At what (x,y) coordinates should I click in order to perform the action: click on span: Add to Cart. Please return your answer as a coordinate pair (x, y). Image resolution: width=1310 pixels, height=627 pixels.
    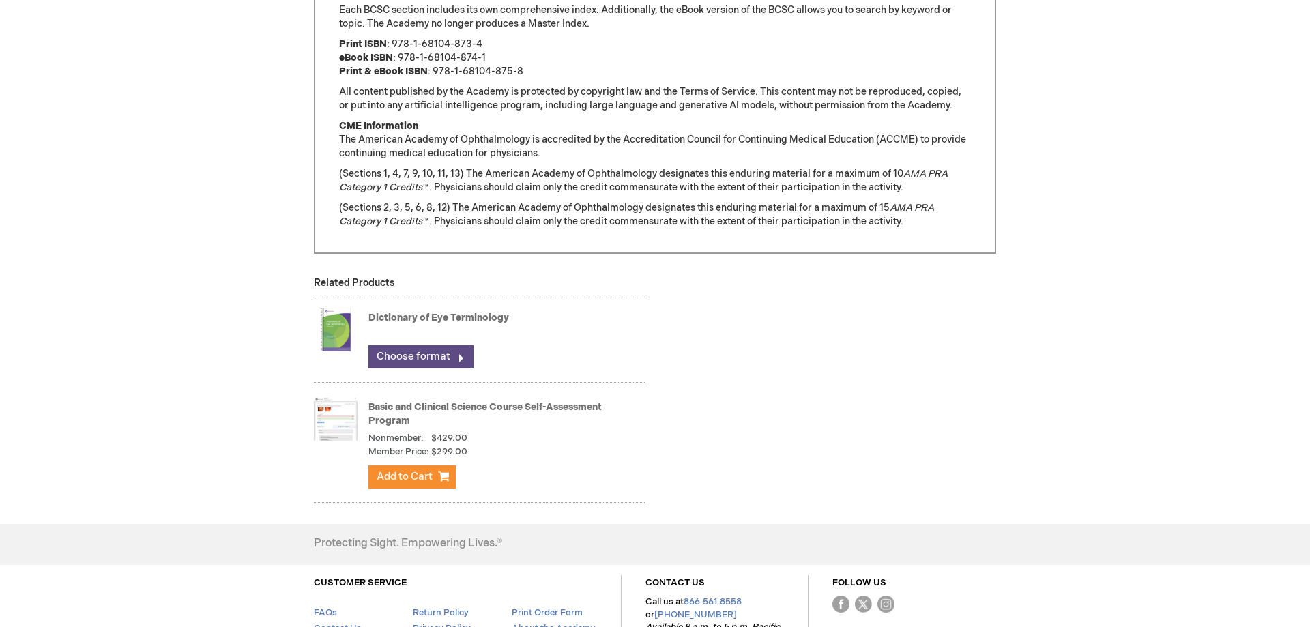
    Looking at the image, I should click on (405, 476).